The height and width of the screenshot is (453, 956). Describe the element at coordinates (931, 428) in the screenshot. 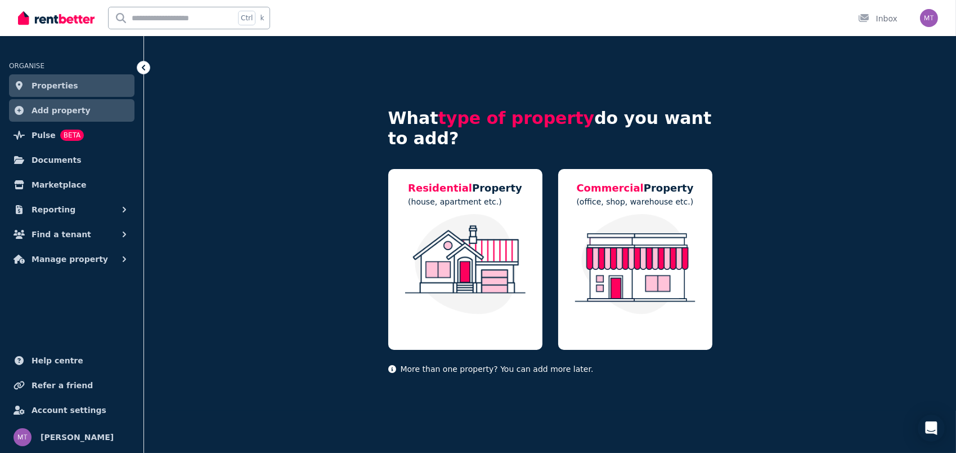

I see `div: Open Intercom Messenger` at that location.